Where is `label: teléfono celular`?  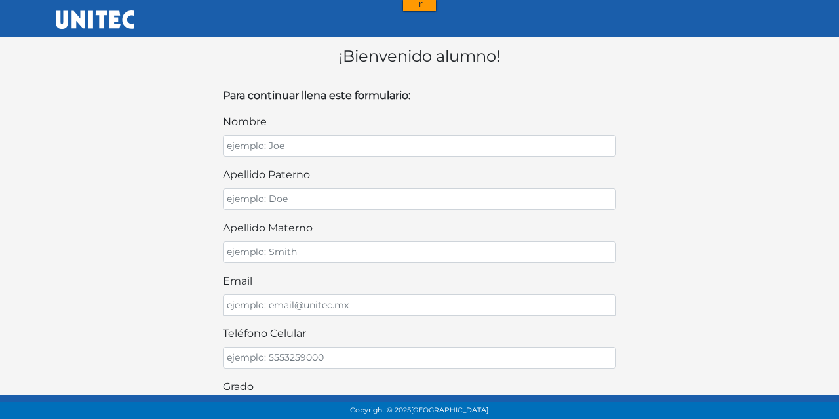
label: teléfono celular is located at coordinates (264, 334).